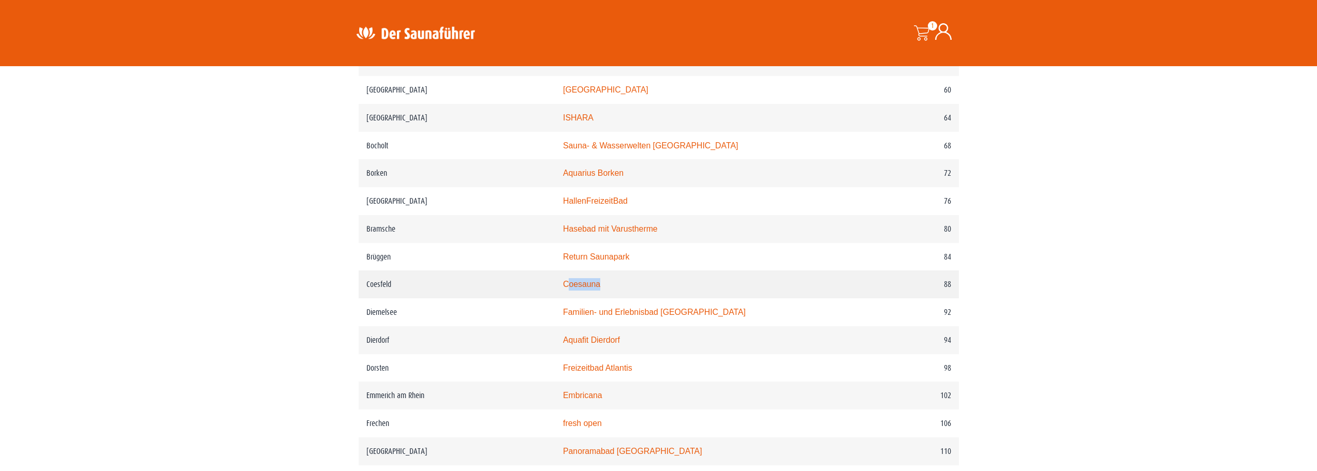  I want to click on td: 72, so click(904, 173).